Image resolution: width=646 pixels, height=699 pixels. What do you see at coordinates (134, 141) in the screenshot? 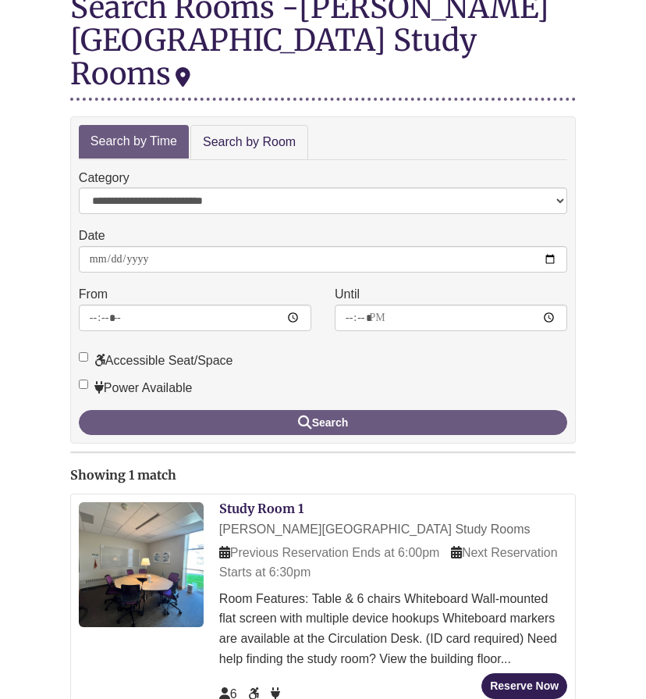
I see `a: Search by Time` at bounding box center [134, 141].